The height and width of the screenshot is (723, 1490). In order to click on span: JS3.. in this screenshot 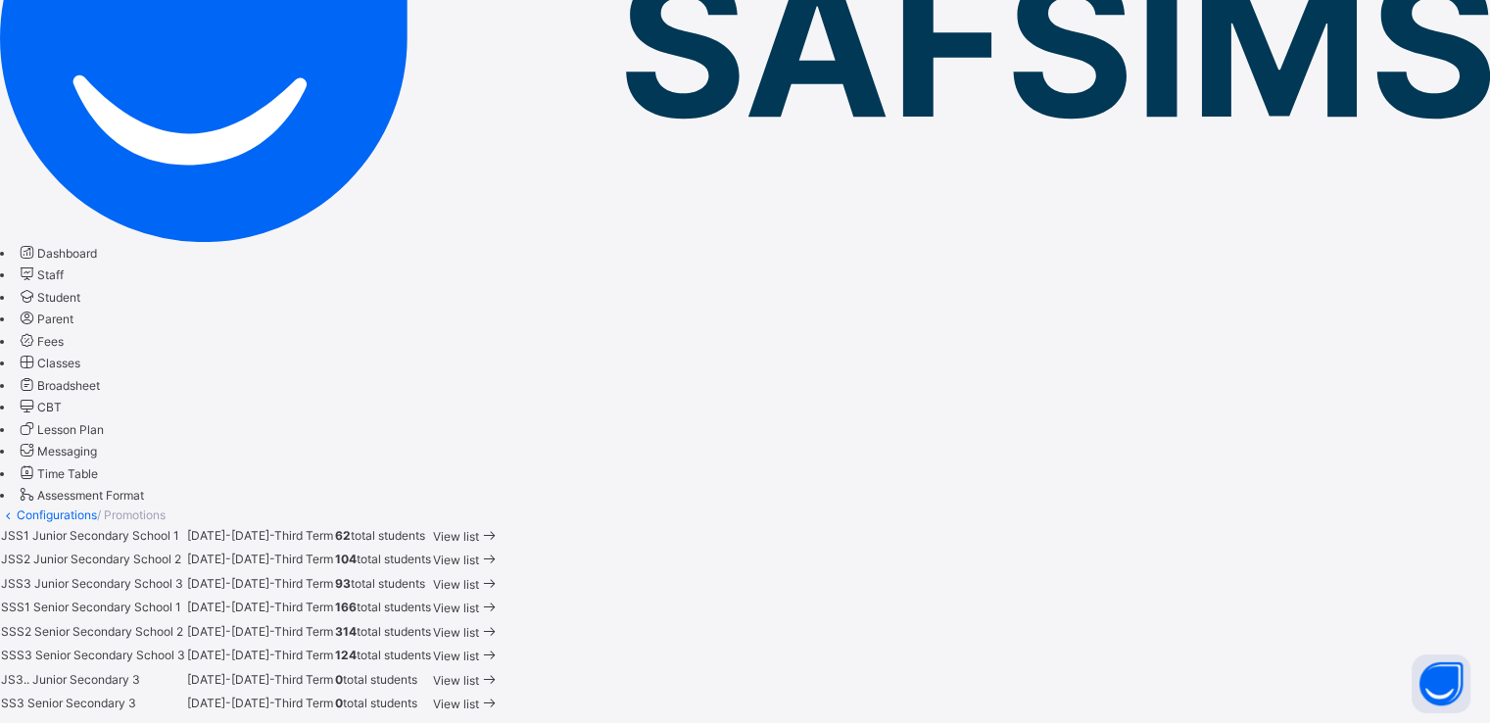, I will do `click(15, 679)`.